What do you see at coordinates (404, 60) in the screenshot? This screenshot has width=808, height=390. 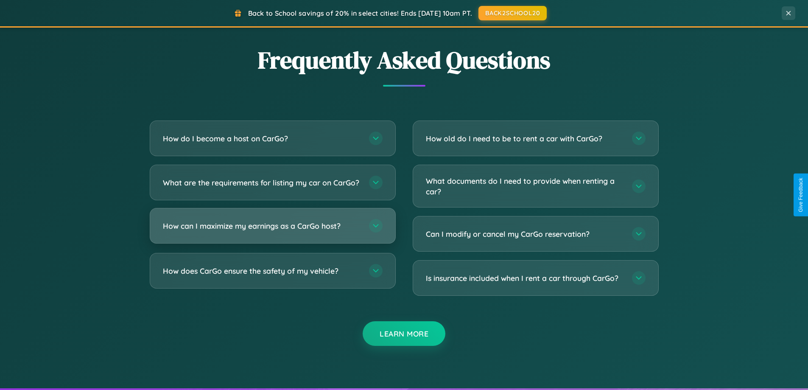 I see `h2: Frequently Asked Questions` at bounding box center [404, 60].